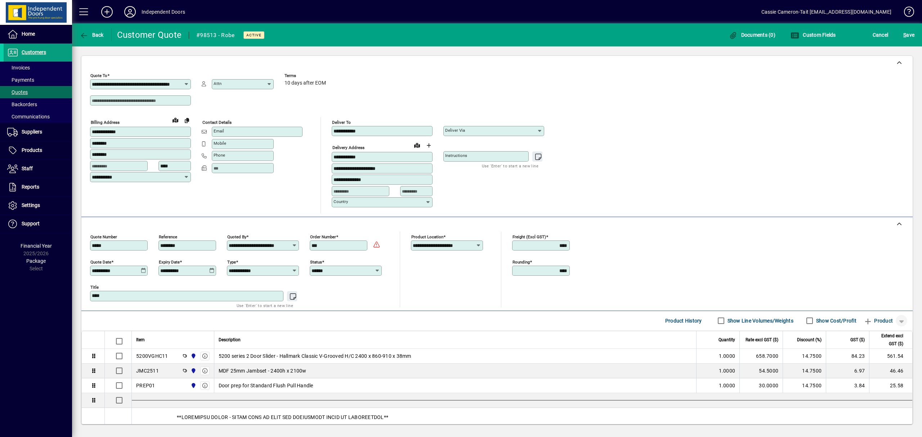 Image resolution: width=922 pixels, height=437 pixels. Describe the element at coordinates (187, 120) in the screenshot. I see `button: Copy to Delivery address` at that location.